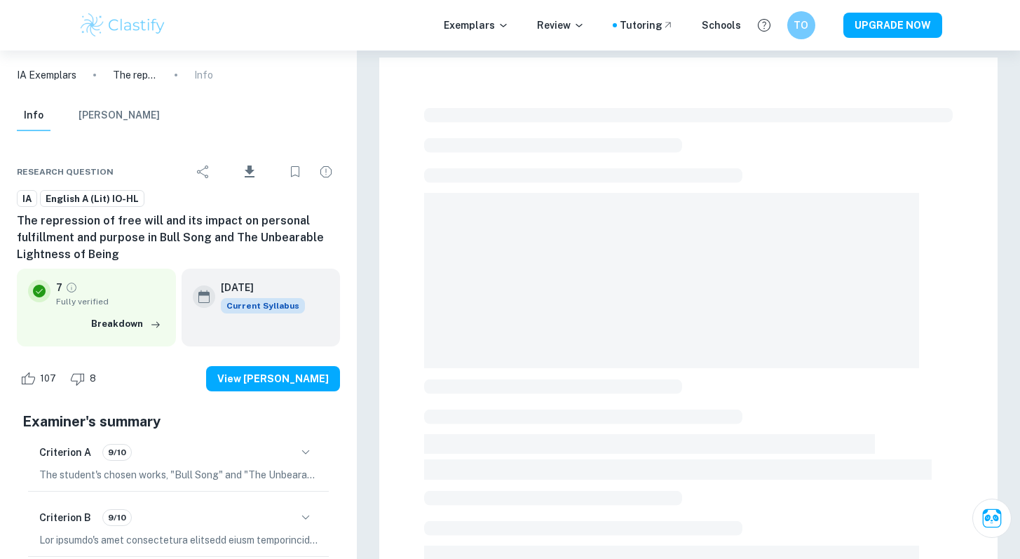  What do you see at coordinates (59, 287) in the screenshot?
I see `p: 7` at bounding box center [59, 287].